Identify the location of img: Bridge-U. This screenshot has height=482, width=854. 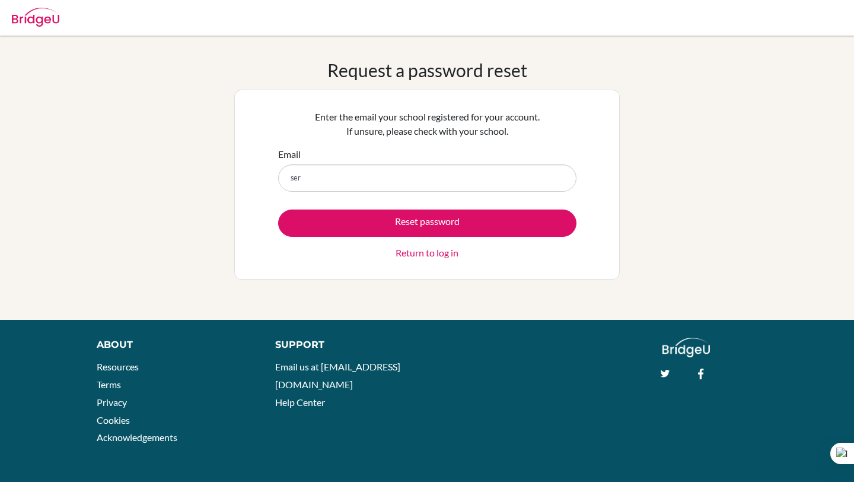
(36, 17).